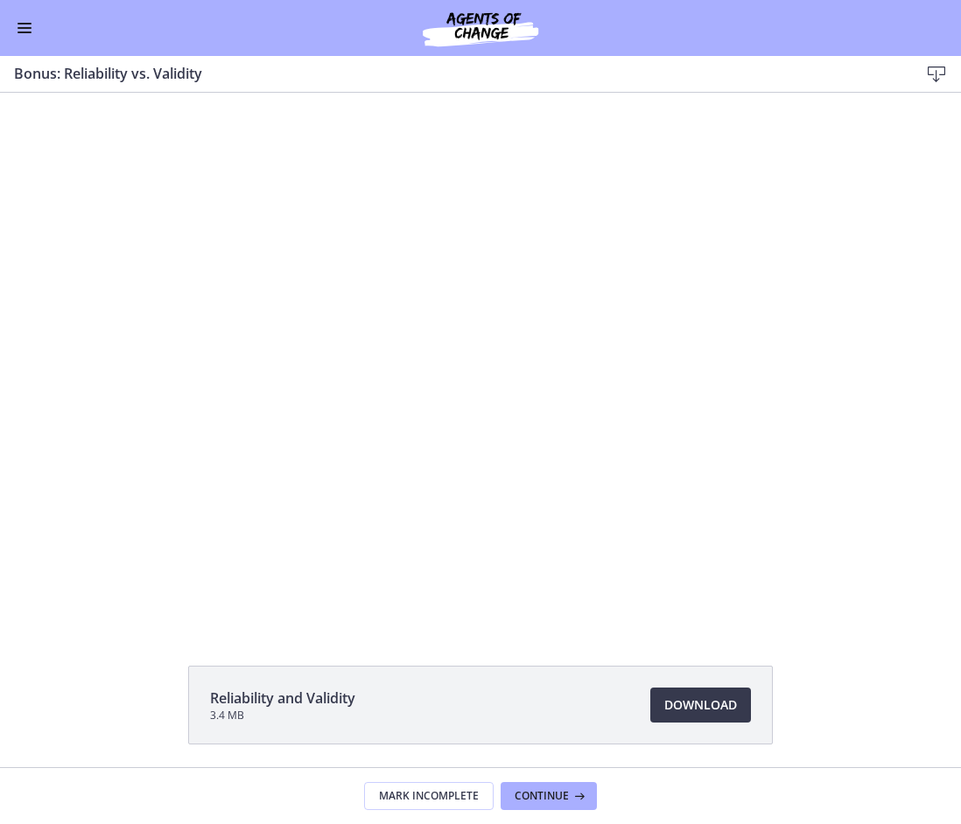 The image size is (961, 824). I want to click on button: Continue, so click(549, 796).